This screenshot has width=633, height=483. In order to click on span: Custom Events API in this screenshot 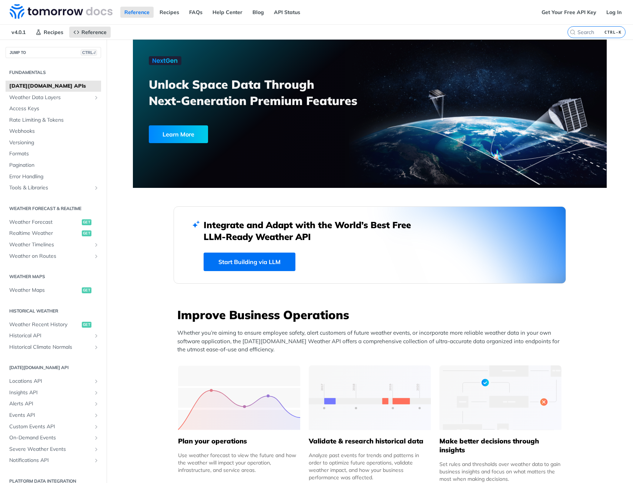, I will do `click(50, 427)`.